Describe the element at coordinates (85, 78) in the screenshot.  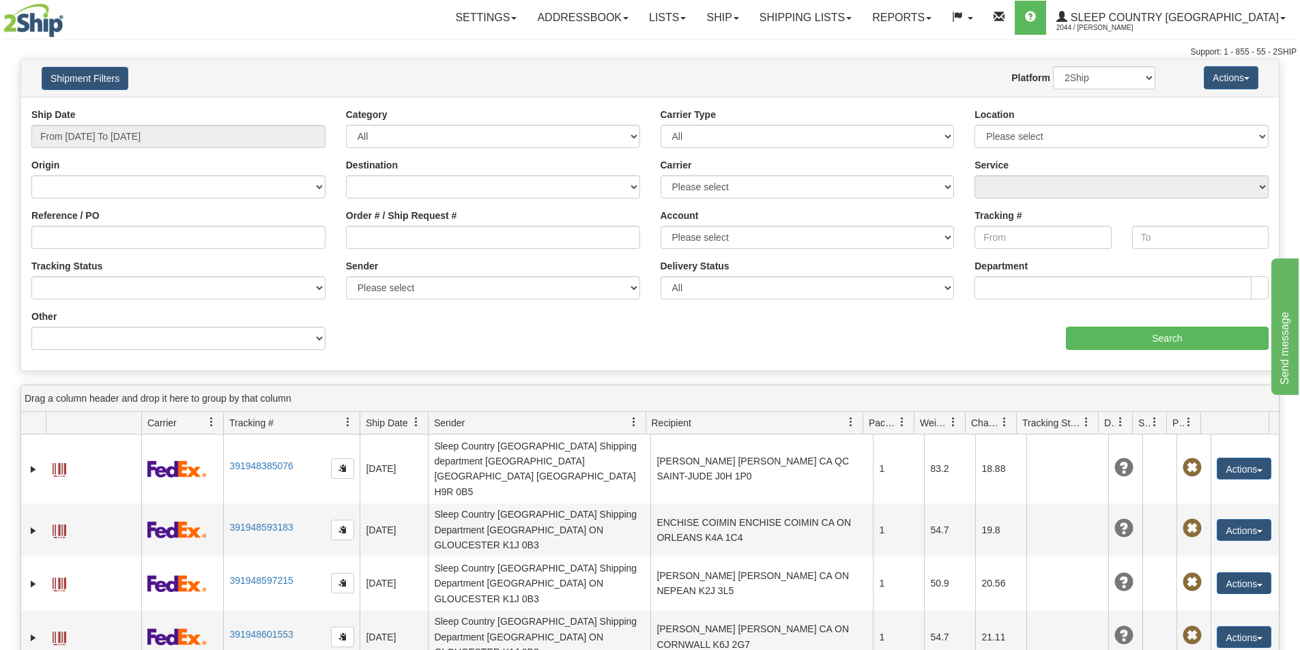
I see `button: Shipment Filters` at that location.